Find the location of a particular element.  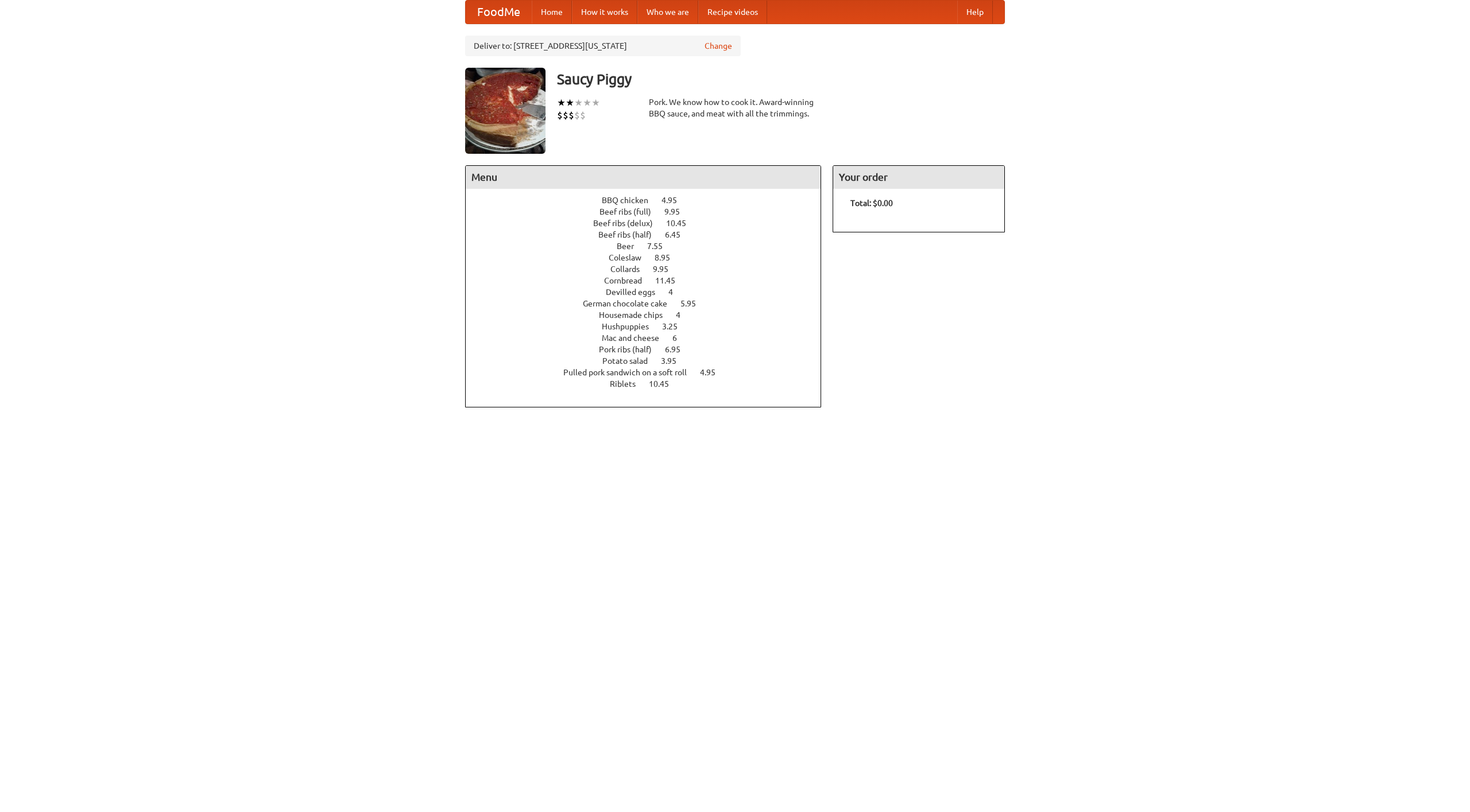

a: FoodMe is located at coordinates (499, 12).